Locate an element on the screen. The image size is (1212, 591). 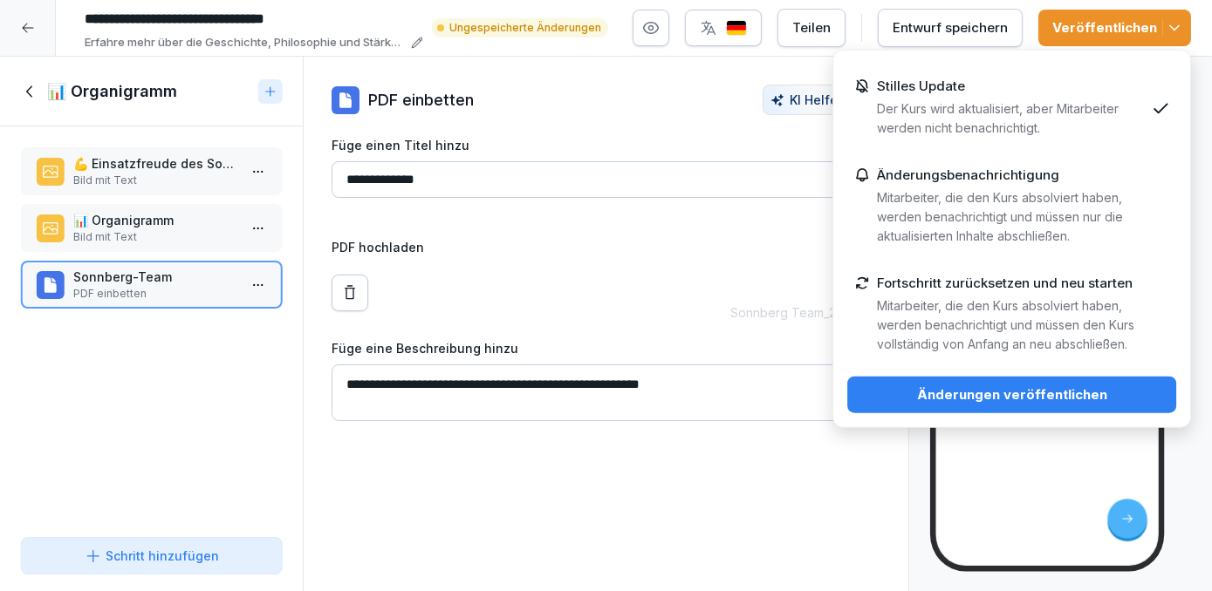
p: Mitarbeiter, die den Kurs absolviert haben, werden benachrichtigt und müssen den Kurs vollständig... is located at coordinates (1010, 325).